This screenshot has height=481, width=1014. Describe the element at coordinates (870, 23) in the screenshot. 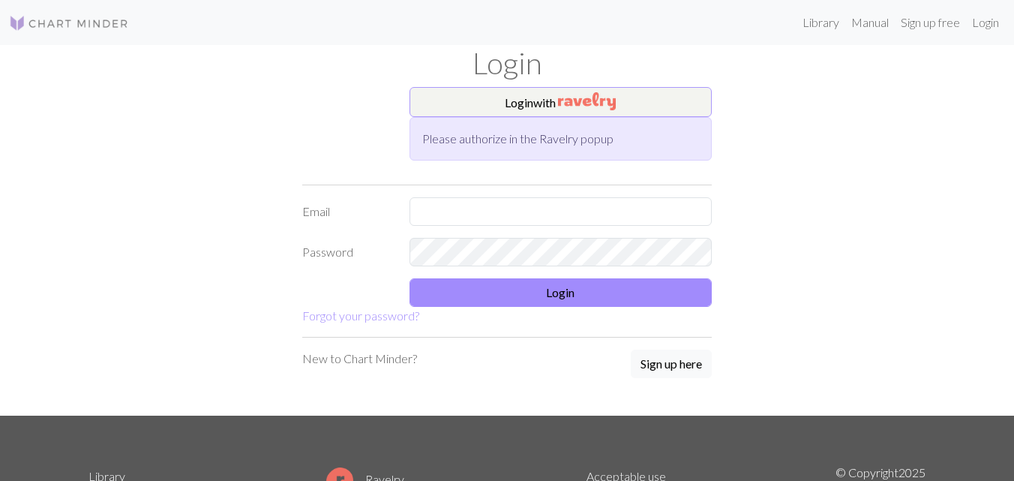

I see `a: Manual` at that location.